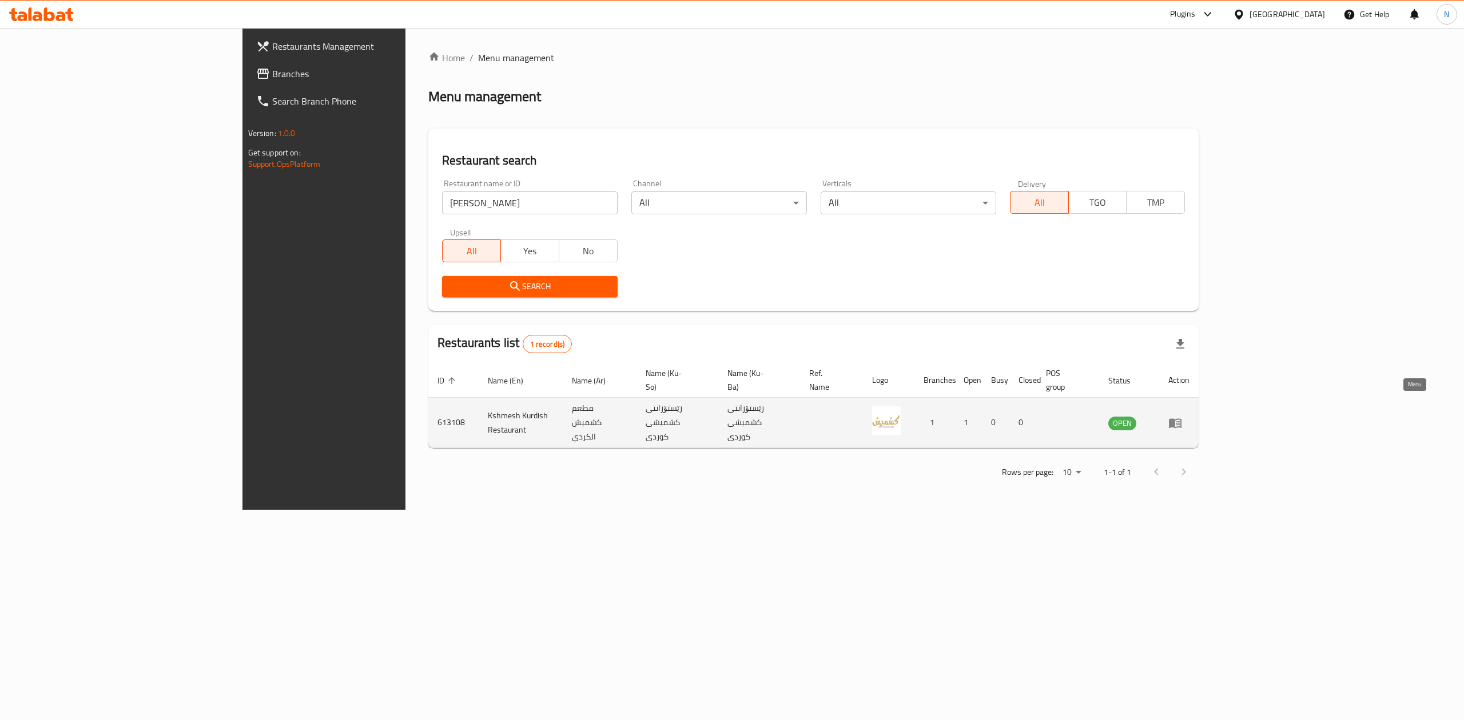 The width and height of the screenshot is (1464, 720). What do you see at coordinates (886, 421) in the screenshot?
I see `img: Kshmesh Kurdish Restaurant` at bounding box center [886, 421].